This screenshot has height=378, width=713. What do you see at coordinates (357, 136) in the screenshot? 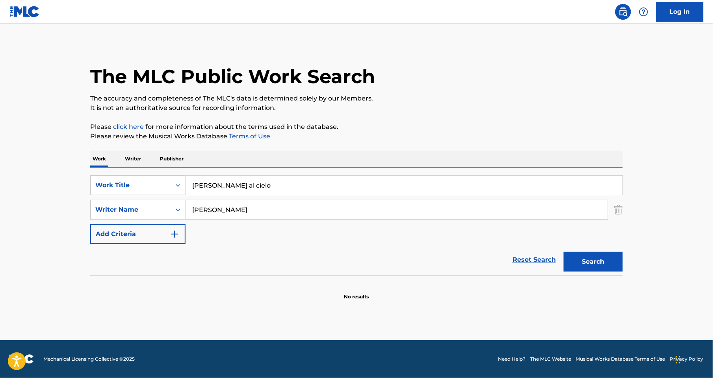
I see `p: Please review the Musical Works Database` at bounding box center [357, 136].